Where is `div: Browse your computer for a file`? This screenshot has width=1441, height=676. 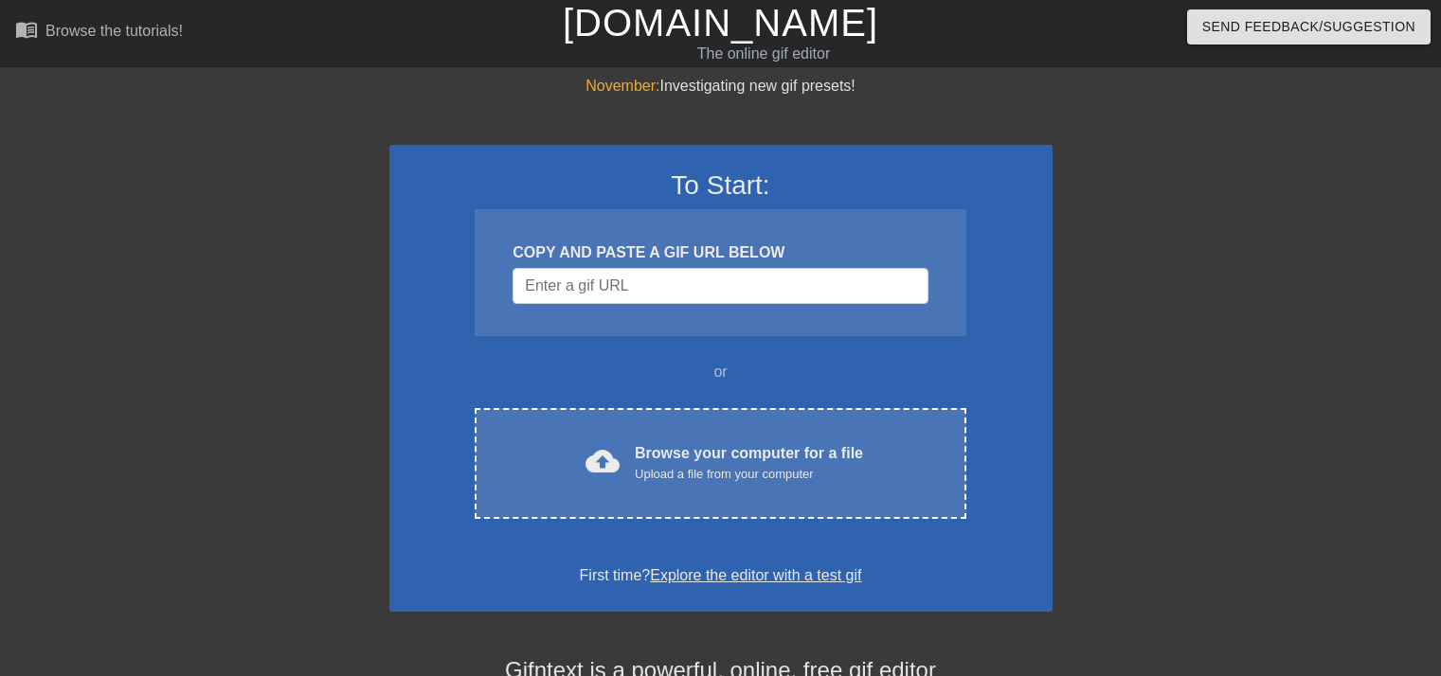 div: Browse your computer for a file is located at coordinates (748, 463).